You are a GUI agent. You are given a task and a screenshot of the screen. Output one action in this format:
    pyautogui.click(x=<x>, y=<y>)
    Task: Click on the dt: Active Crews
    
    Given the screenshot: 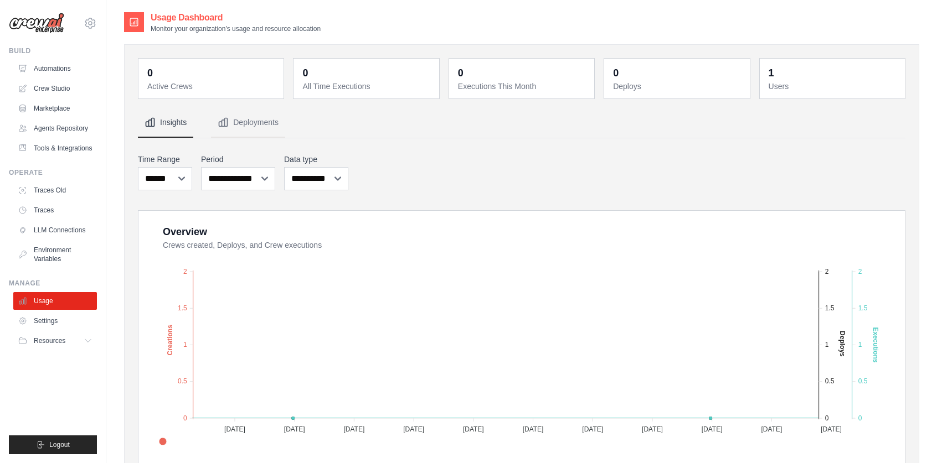 What is the action you would take?
    pyautogui.click(x=212, y=86)
    